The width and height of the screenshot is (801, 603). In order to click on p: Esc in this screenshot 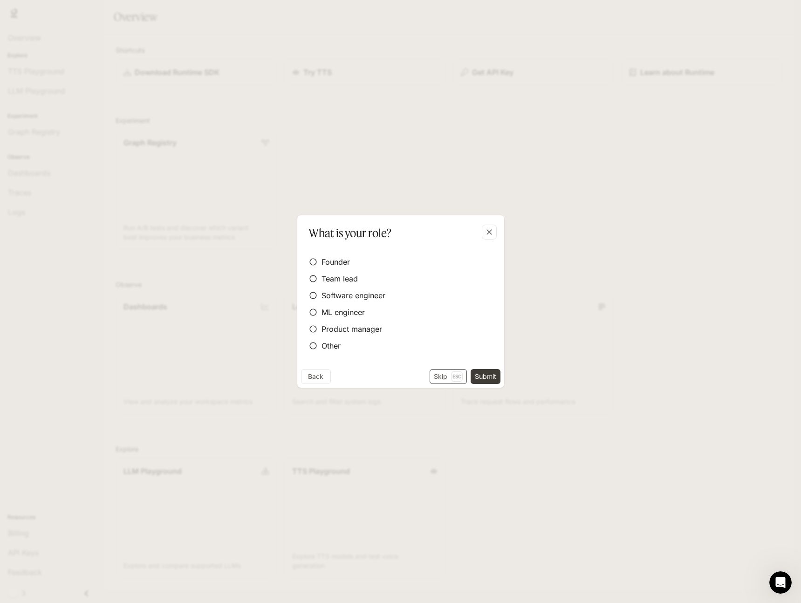, I will do `click(456, 376)`.